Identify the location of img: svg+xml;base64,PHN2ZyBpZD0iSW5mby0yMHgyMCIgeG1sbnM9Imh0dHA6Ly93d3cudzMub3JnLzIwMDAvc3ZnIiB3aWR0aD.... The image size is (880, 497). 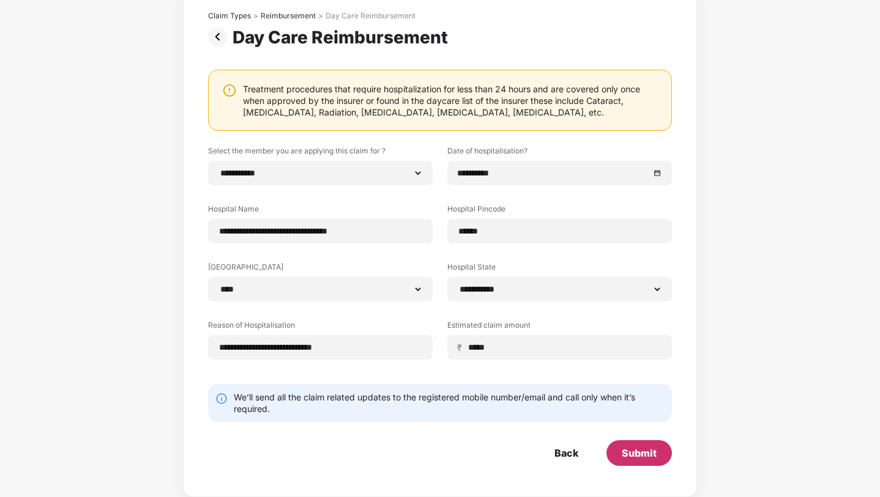
(221, 399).